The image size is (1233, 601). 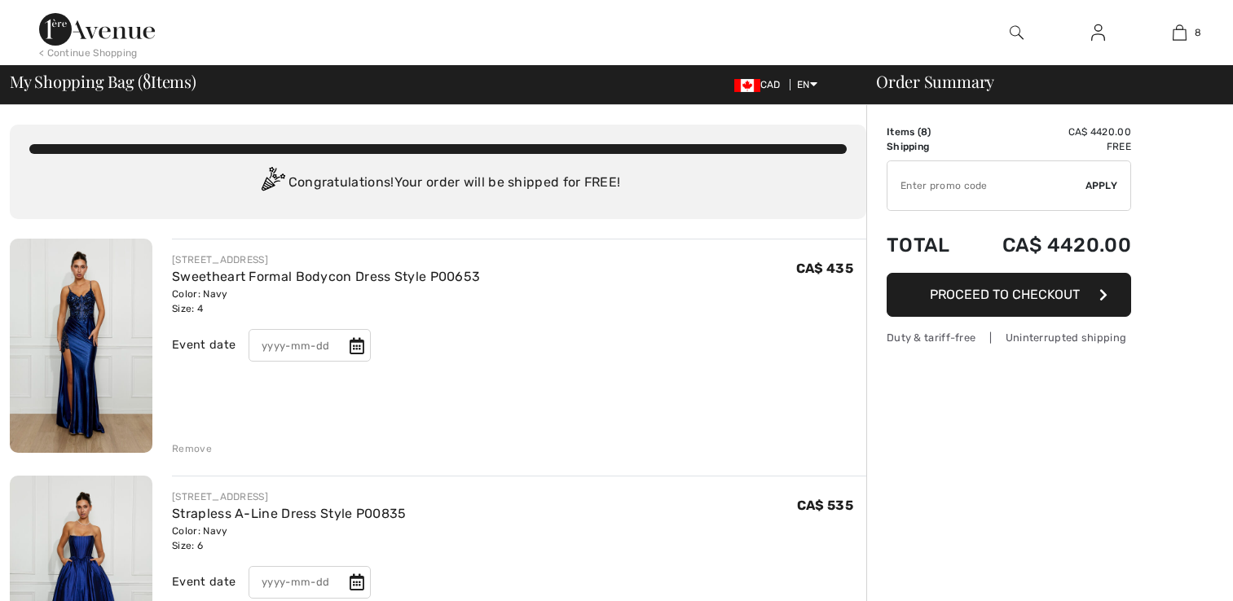 What do you see at coordinates (1049, 147) in the screenshot?
I see `td: Free` at bounding box center [1049, 147].